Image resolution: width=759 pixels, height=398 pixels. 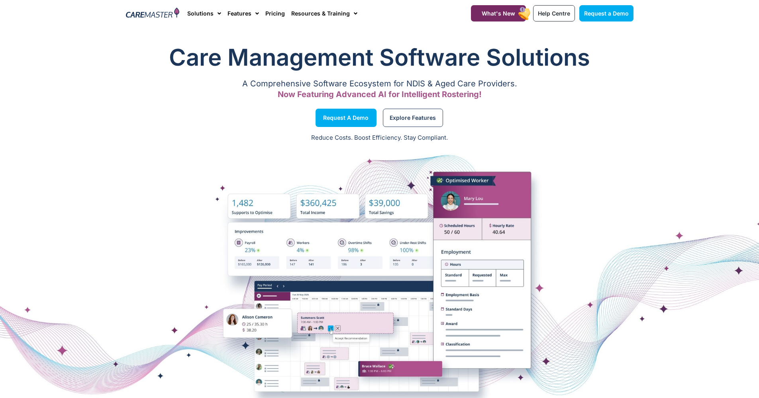 I want to click on a: Explore Features, so click(x=413, y=118).